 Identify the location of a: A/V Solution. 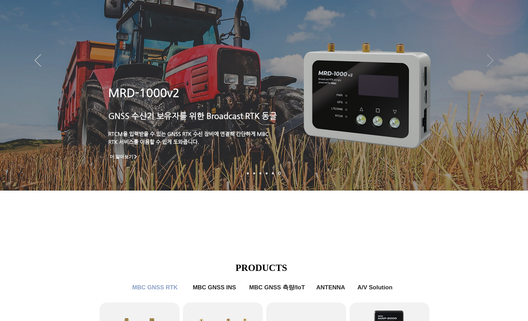
(375, 287).